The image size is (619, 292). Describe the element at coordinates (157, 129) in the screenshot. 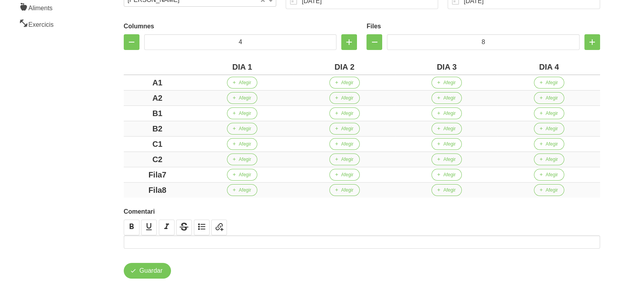

I see `div: B2` at that location.